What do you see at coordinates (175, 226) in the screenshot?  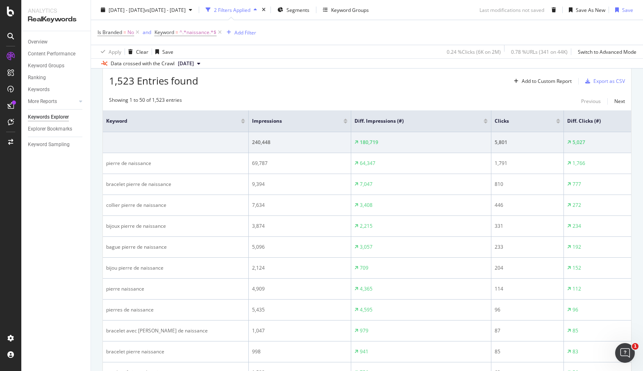 I see `div: bijoux pierre de naissance` at bounding box center [175, 226].